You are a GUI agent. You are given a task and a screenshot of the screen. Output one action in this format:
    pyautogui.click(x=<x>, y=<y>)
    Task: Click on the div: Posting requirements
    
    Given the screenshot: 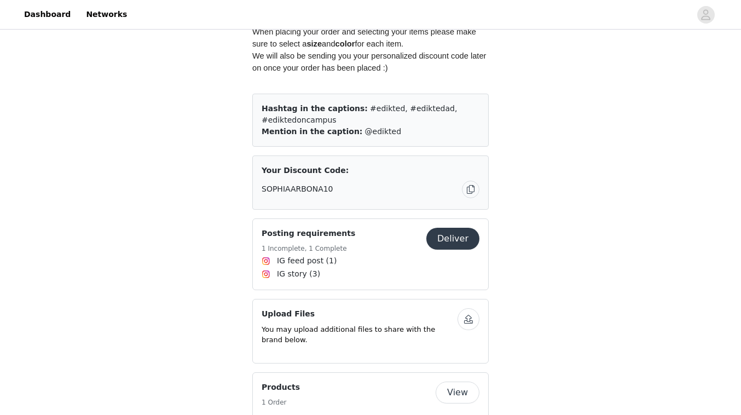 What is the action you would take?
    pyautogui.click(x=371, y=254)
    